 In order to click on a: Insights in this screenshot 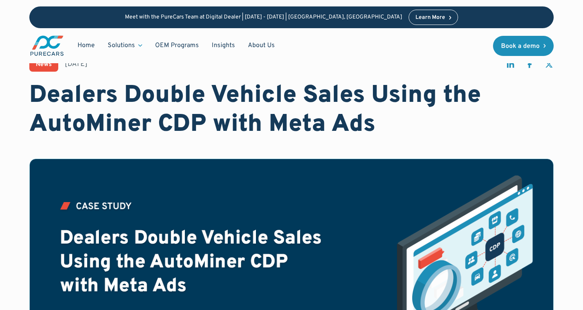, I will do `click(224, 45)`.